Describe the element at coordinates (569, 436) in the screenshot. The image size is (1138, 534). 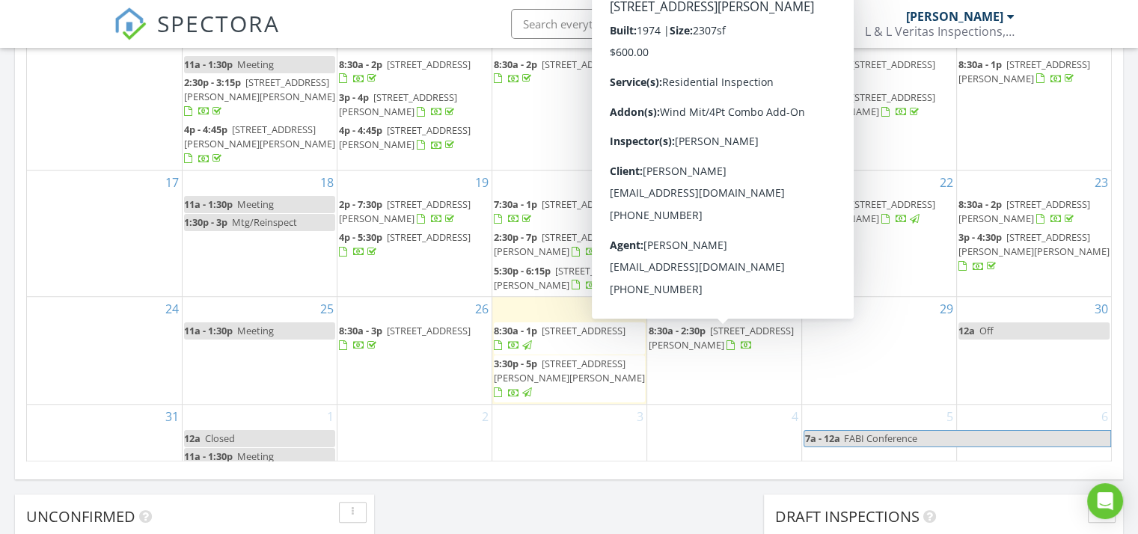
I see `td: Go to September 3, 2025` at that location.